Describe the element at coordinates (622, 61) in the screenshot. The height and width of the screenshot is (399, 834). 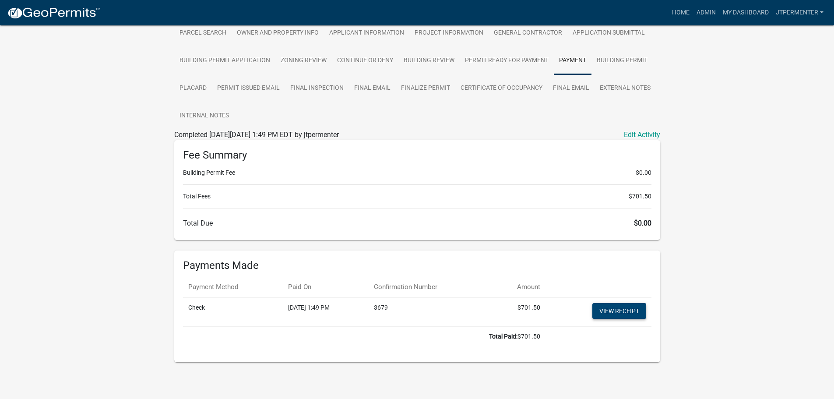
I see `a: Building Permit` at that location.